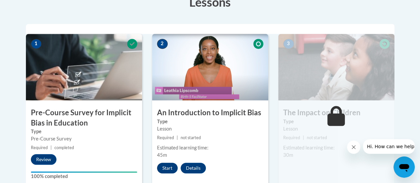 The width and height of the screenshot is (420, 183). I want to click on span: Hi. How can we help?, so click(29, 7).